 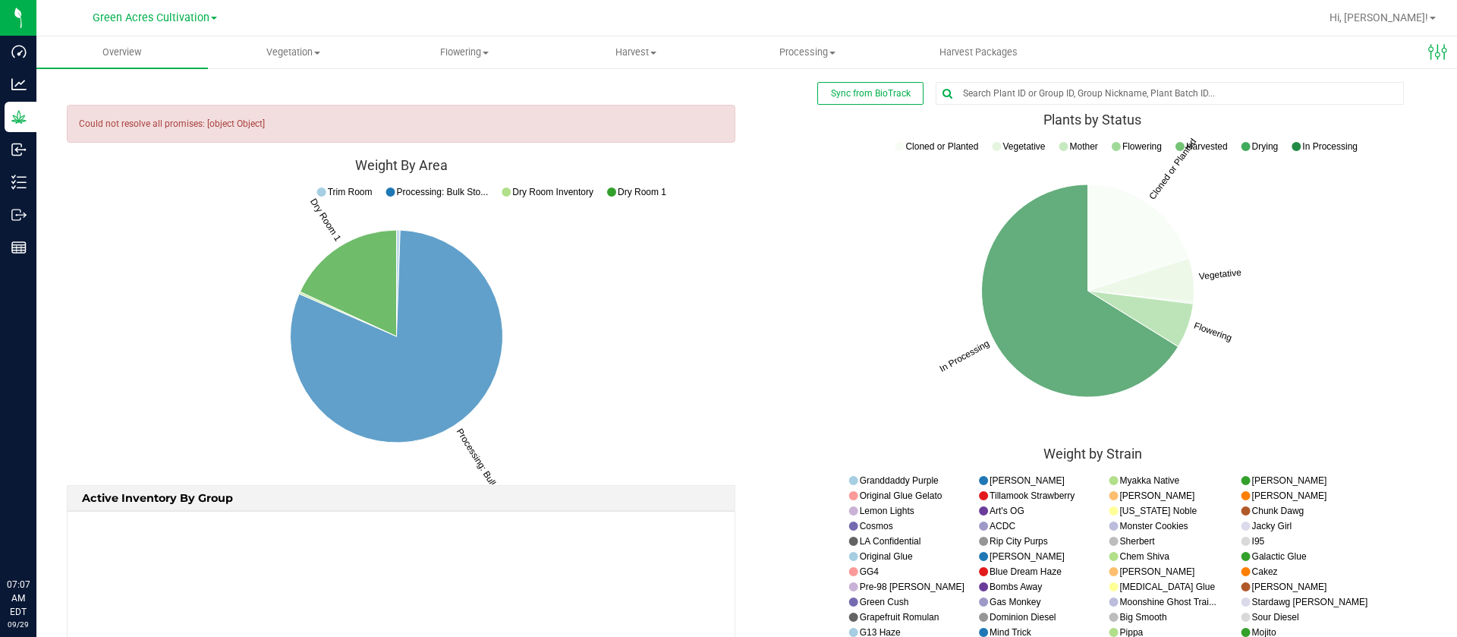 What do you see at coordinates (877, 525) in the screenshot?
I see `text: Cosmos` at bounding box center [877, 525].